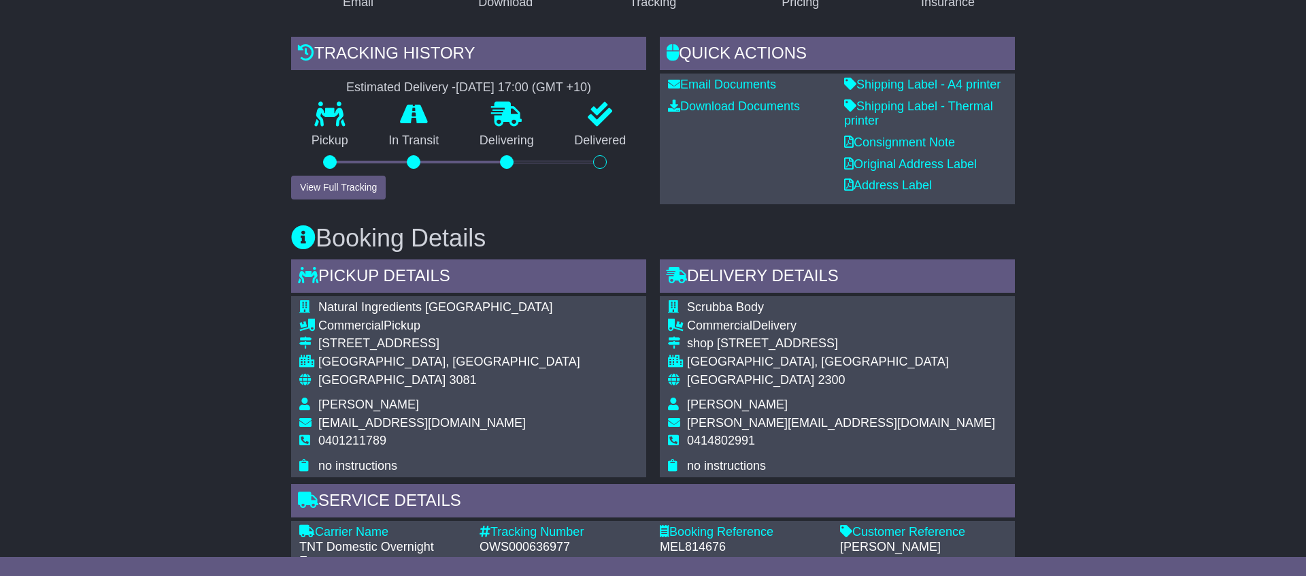  What do you see at coordinates (469, 88) in the screenshot?
I see `div: Estimated Delivery -` at bounding box center [469, 88].